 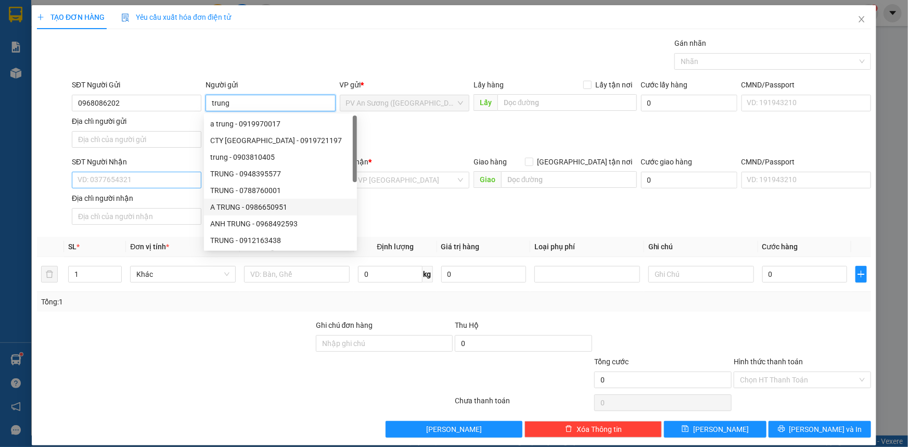 What do you see at coordinates (136, 140) in the screenshot?
I see `input: Địa chỉ của người gửi` at bounding box center [136, 140].